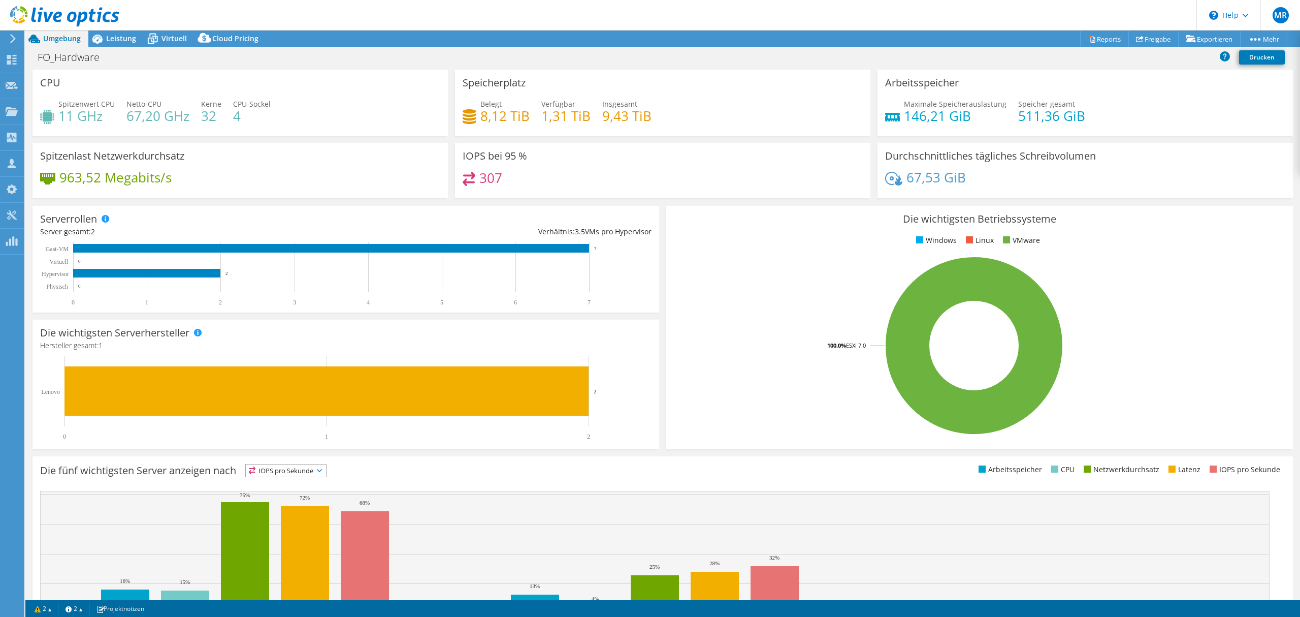 The width and height of the screenshot is (1300, 617). I want to click on a: Mehr, so click(1264, 39).